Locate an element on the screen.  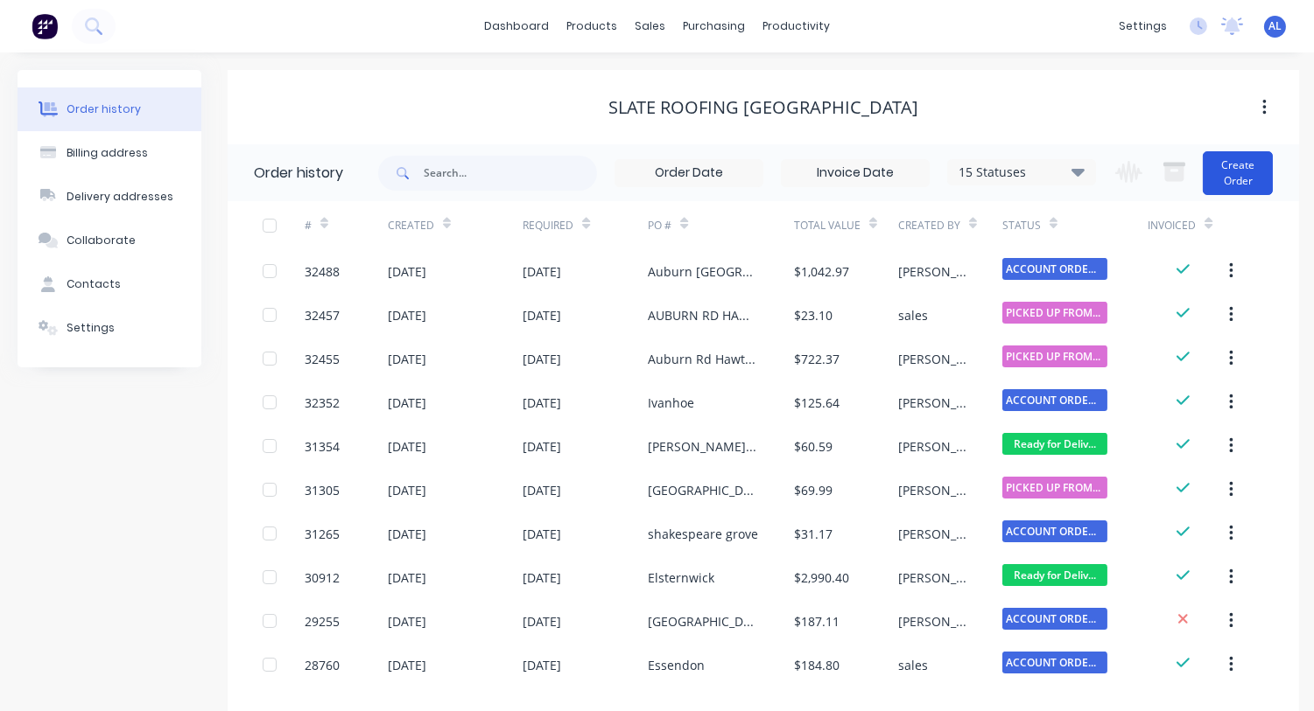
div: 32352 is located at coordinates (322, 403).